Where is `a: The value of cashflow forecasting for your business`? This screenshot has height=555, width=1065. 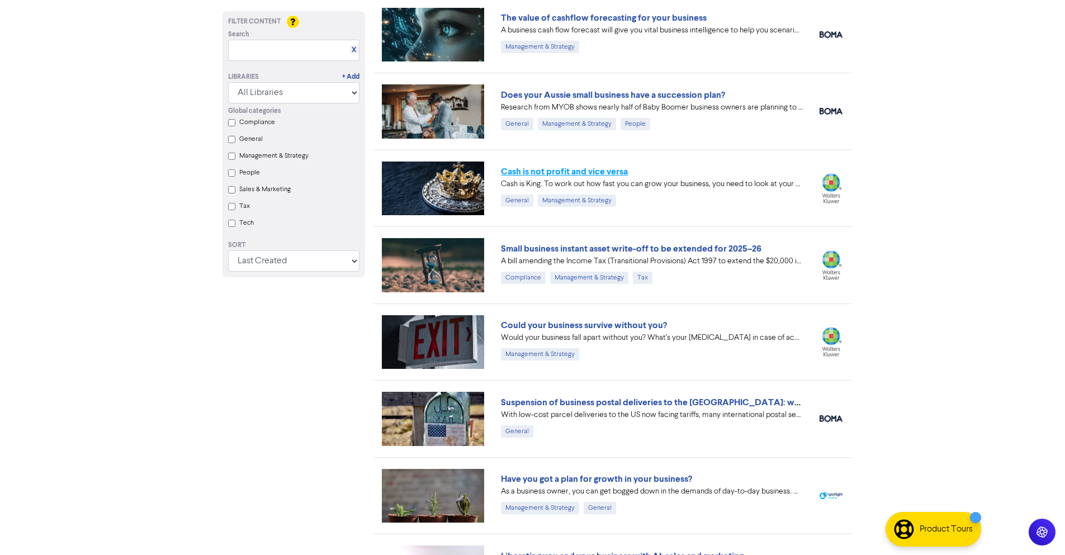
a: The value of cashflow forecasting for your business is located at coordinates (604, 18).